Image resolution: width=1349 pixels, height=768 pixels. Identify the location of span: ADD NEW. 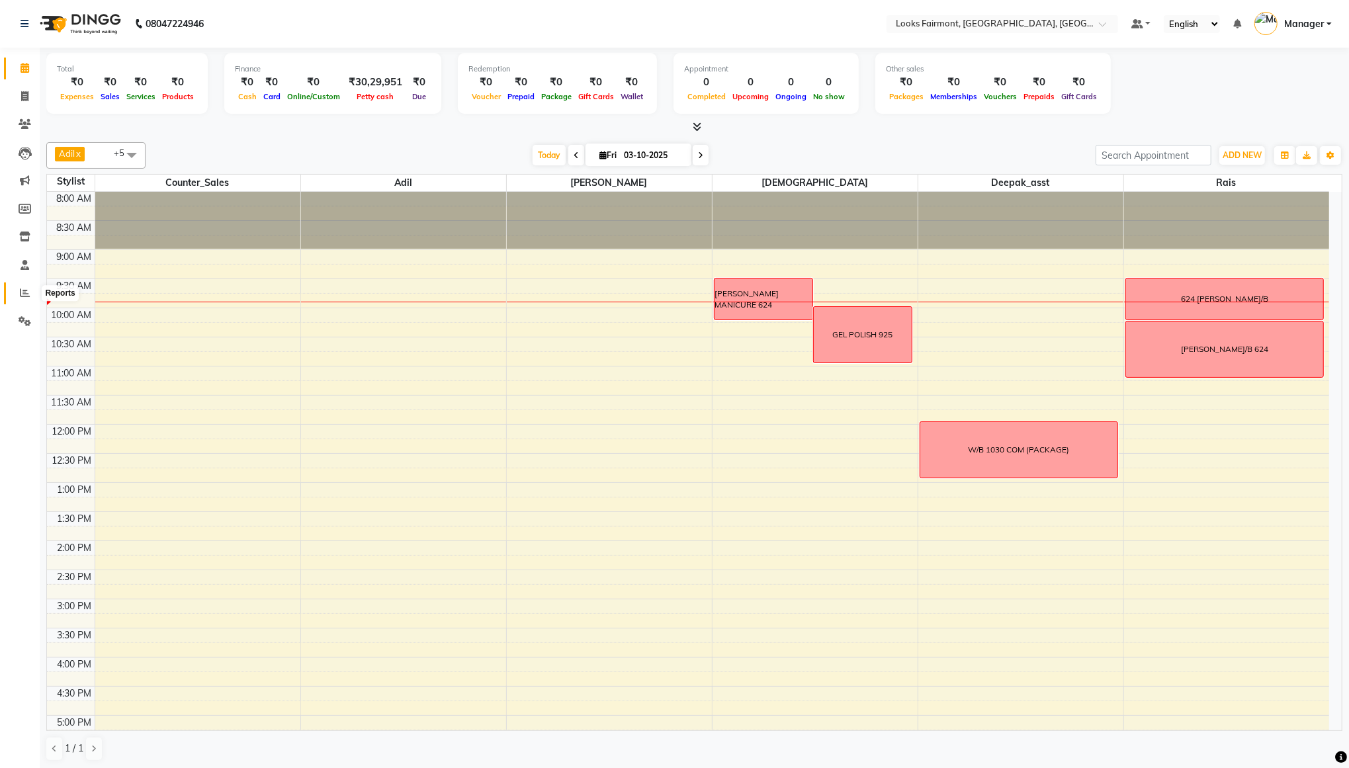
(1242, 155).